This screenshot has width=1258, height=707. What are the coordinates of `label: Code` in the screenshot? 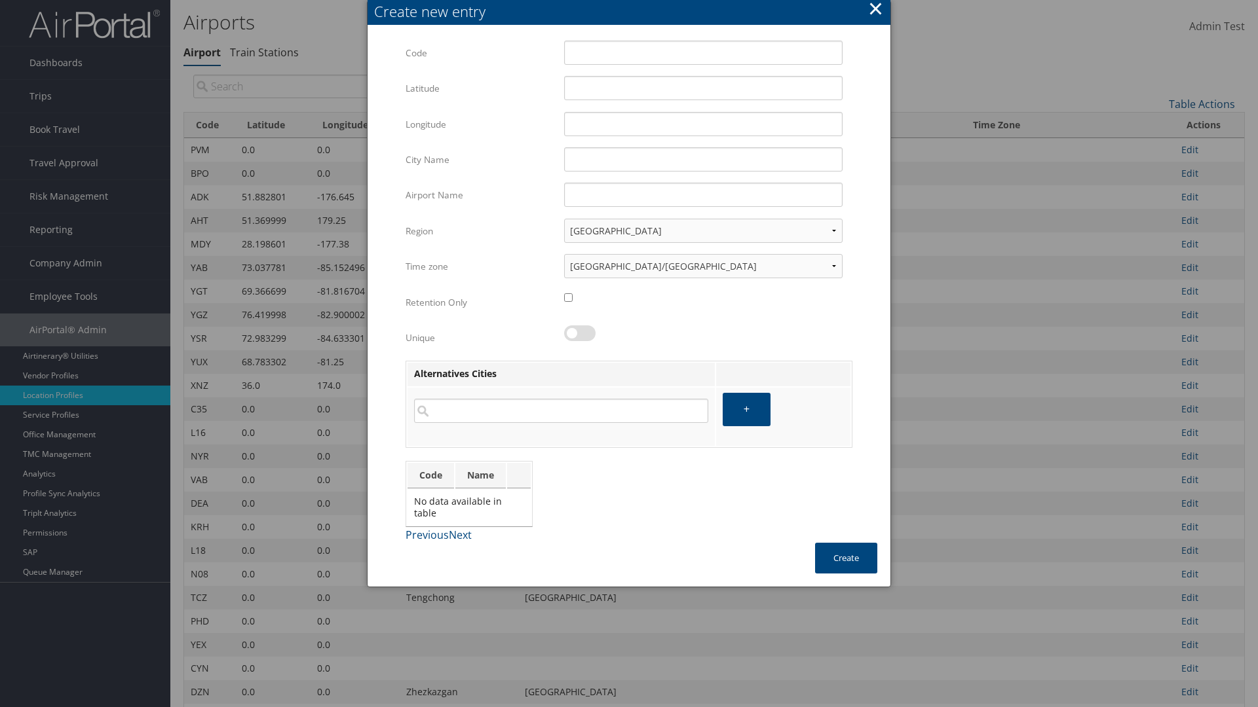 It's located at (479, 53).